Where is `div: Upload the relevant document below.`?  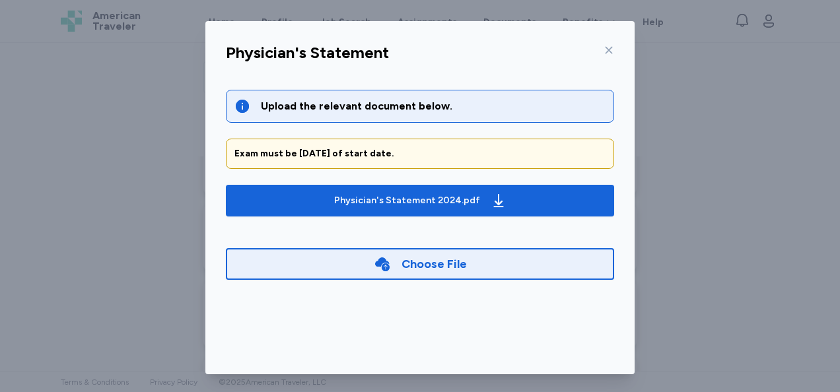
div: Upload the relevant document below. is located at coordinates (433, 106).